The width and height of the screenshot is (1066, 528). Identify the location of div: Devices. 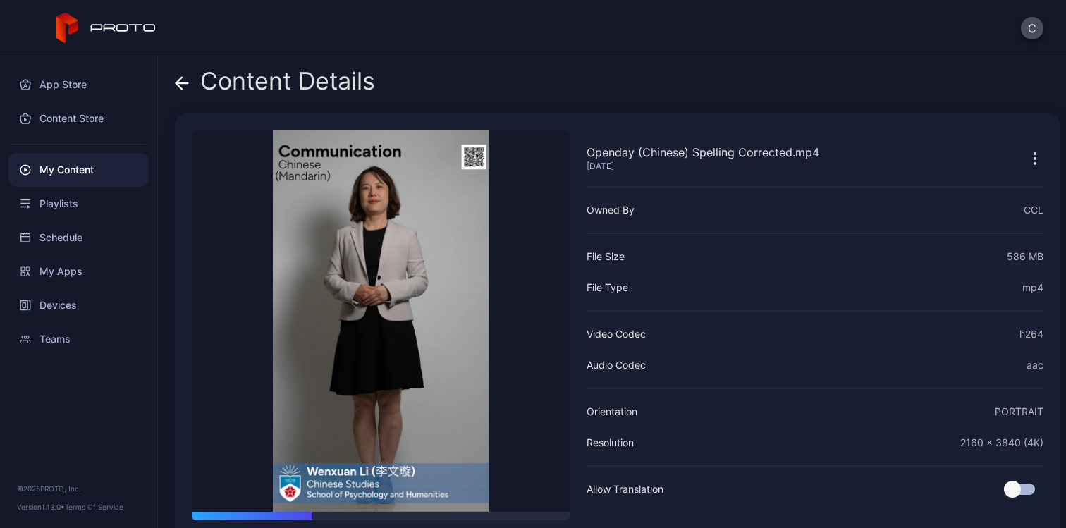
(78, 305).